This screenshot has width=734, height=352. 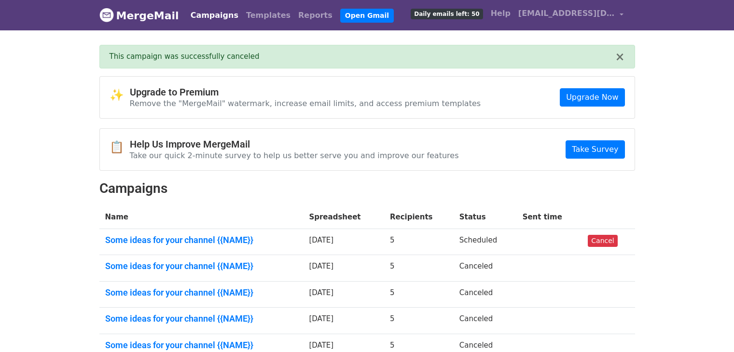 What do you see at coordinates (447, 14) in the screenshot?
I see `a: Daily emails left: 50` at bounding box center [447, 14].